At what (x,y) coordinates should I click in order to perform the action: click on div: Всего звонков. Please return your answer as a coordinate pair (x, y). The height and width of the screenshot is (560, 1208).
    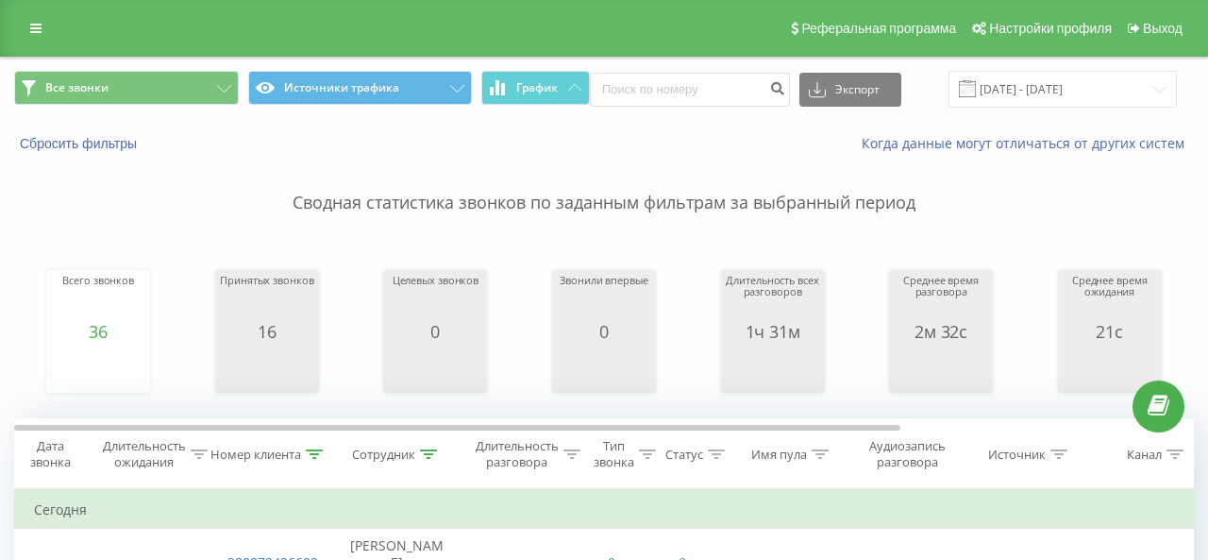
    Looking at the image, I should click on (98, 298).